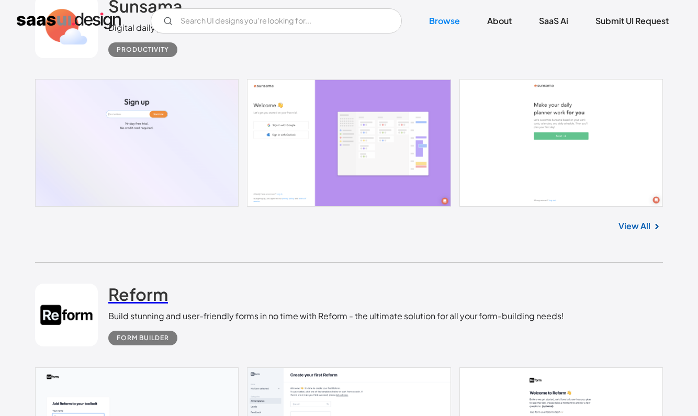 The height and width of the screenshot is (416, 698). Describe the element at coordinates (499, 21) in the screenshot. I see `a: About` at that location.